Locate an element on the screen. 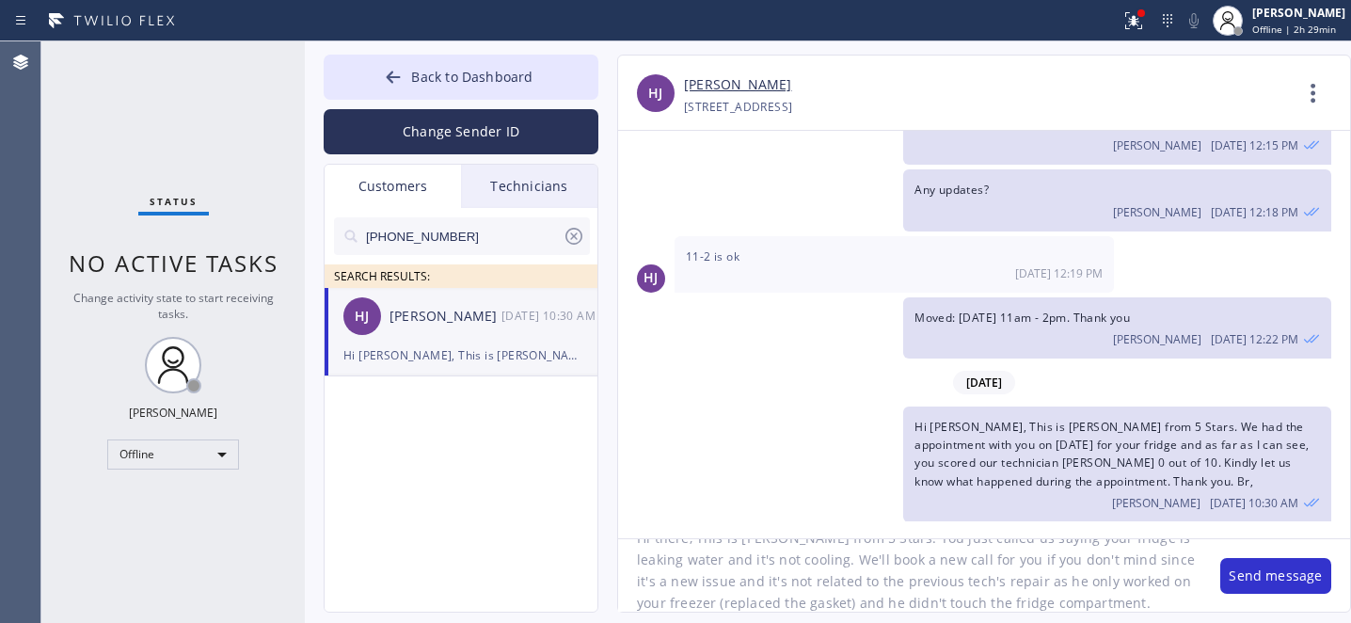  span: Any updates? is located at coordinates (951, 189).